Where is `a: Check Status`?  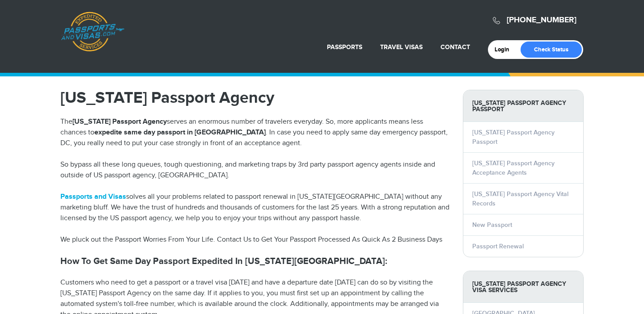 a: Check Status is located at coordinates (551, 50).